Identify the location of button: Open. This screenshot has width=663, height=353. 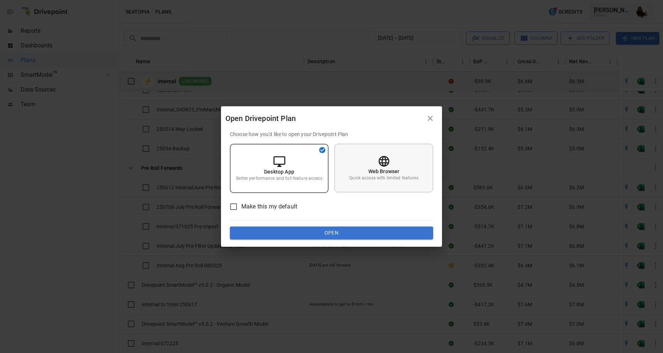
(331, 233).